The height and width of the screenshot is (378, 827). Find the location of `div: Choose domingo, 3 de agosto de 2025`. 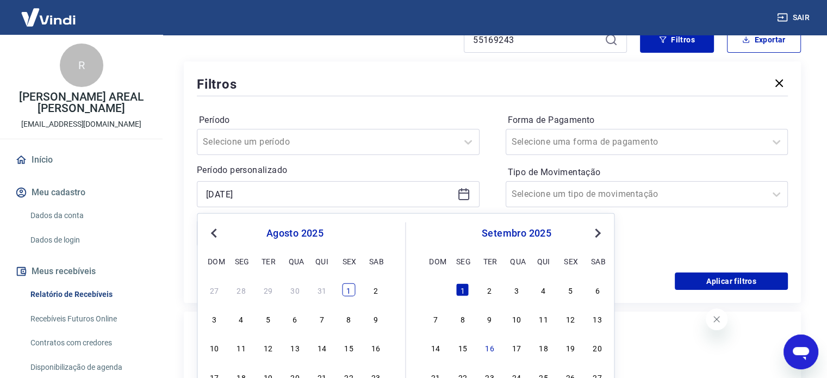

div: Choose domingo, 3 de agosto de 2025 is located at coordinates (214, 319).